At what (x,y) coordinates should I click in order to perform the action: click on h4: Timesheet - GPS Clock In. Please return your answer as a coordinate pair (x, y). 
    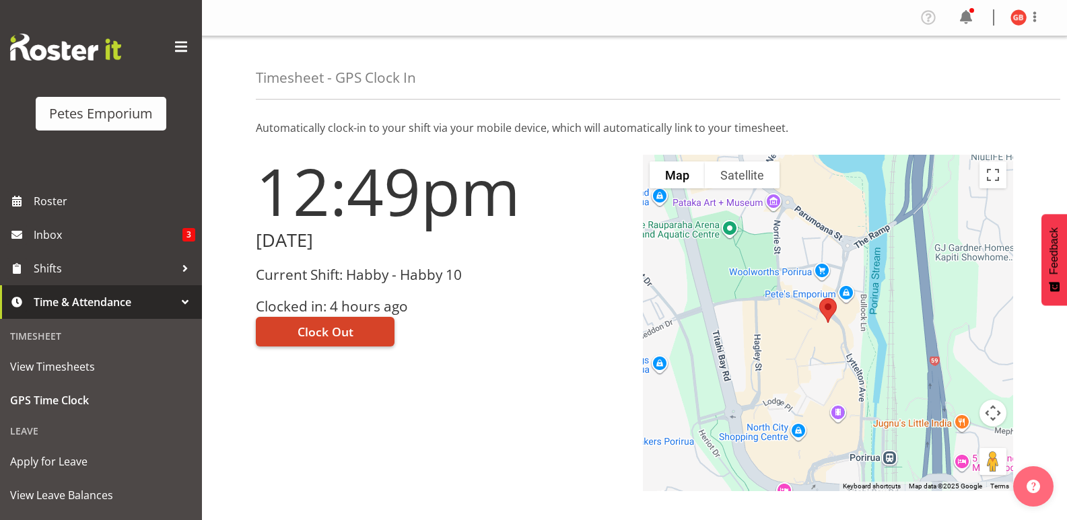
    Looking at the image, I should click on (336, 77).